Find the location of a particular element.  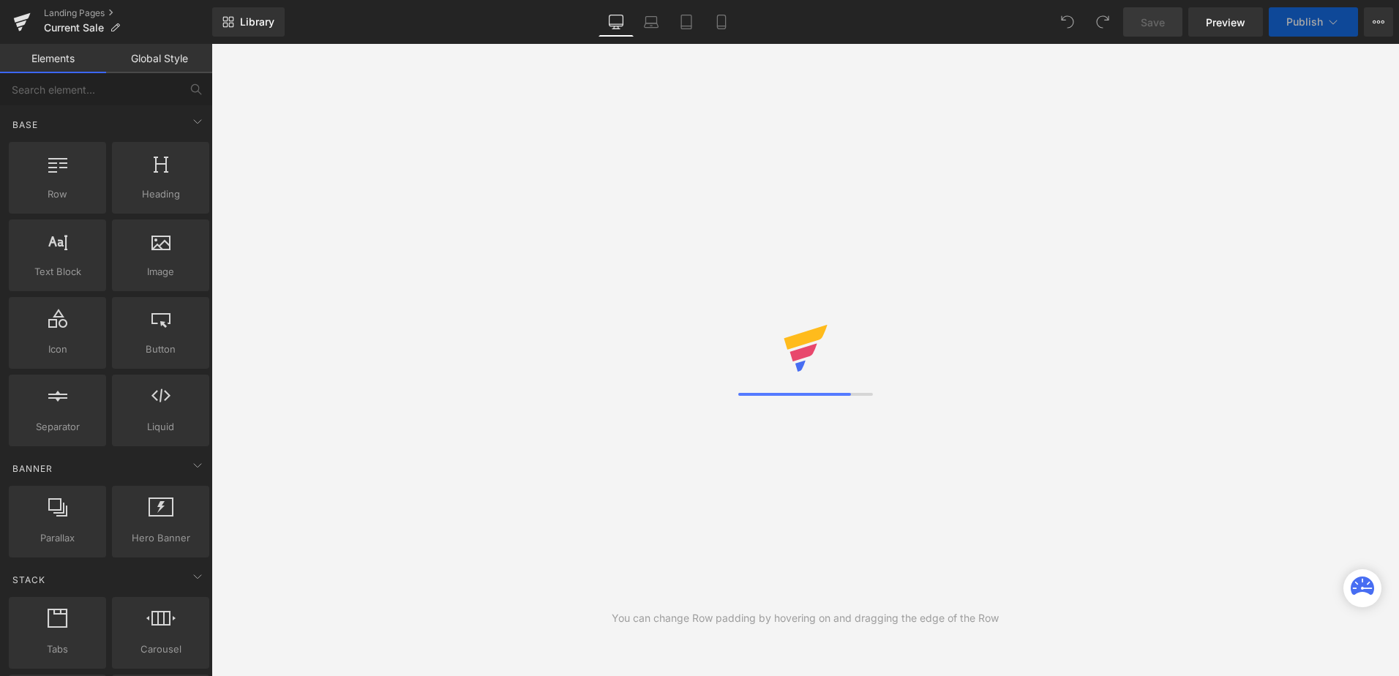

button: Publish is located at coordinates (1314, 22).